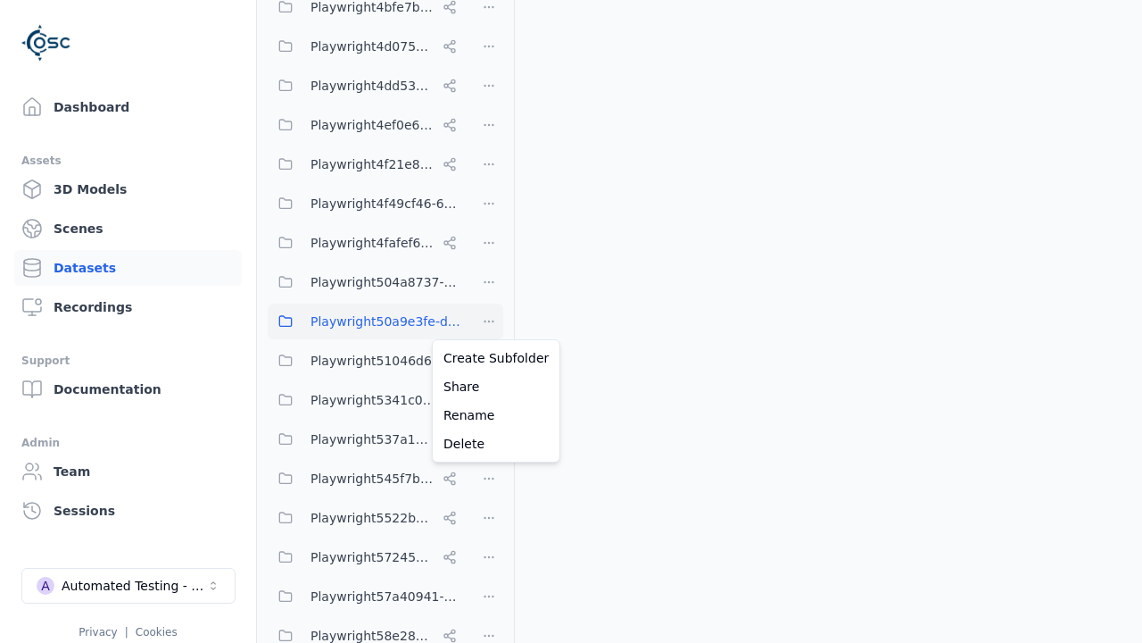  Describe the element at coordinates (496, 358) in the screenshot. I see `div: Create Subfolder` at that location.